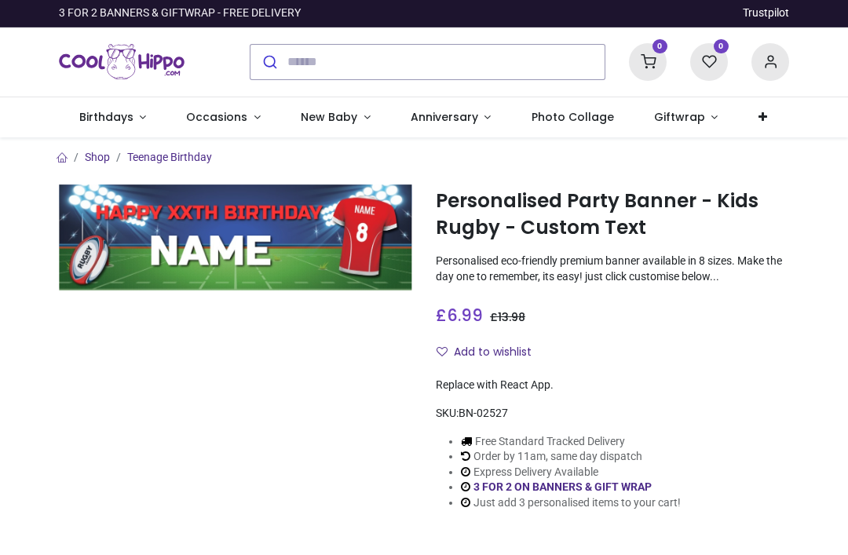 The width and height of the screenshot is (848, 555). I want to click on span: BN-02527, so click(483, 413).